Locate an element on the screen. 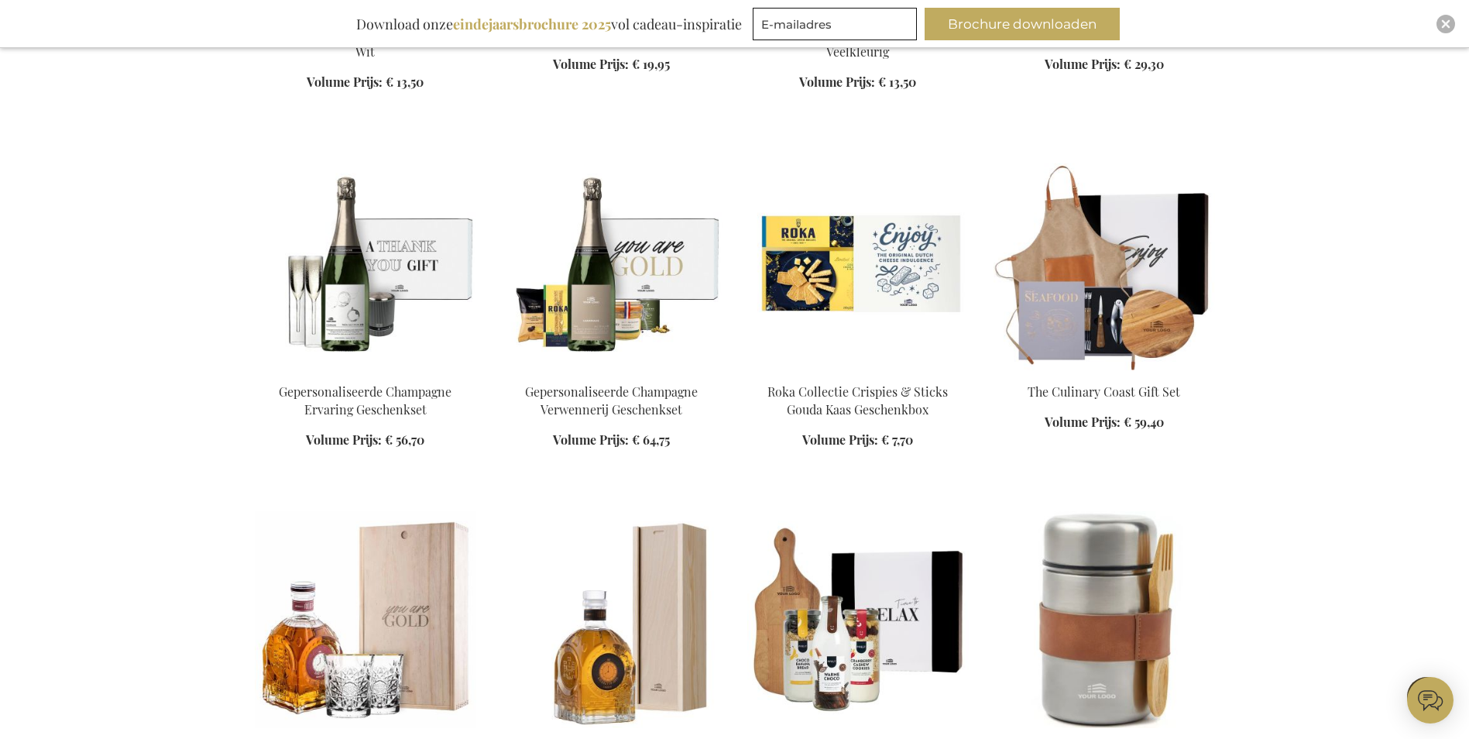 The height and width of the screenshot is (739, 1469). a: Sweet Treats Baking Box is located at coordinates (858, 729).